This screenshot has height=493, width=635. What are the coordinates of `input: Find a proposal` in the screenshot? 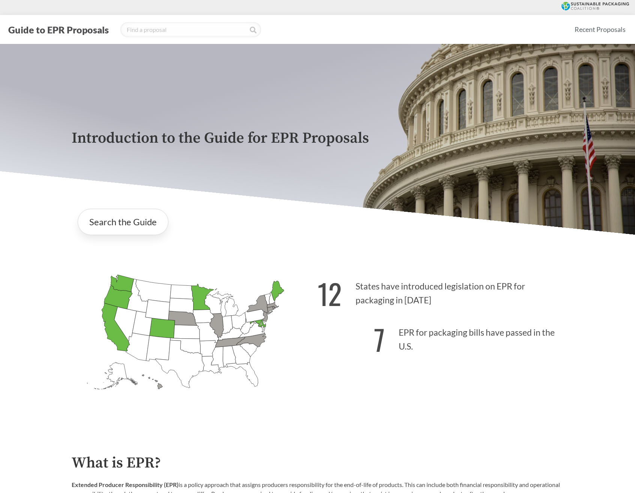 It's located at (191, 30).